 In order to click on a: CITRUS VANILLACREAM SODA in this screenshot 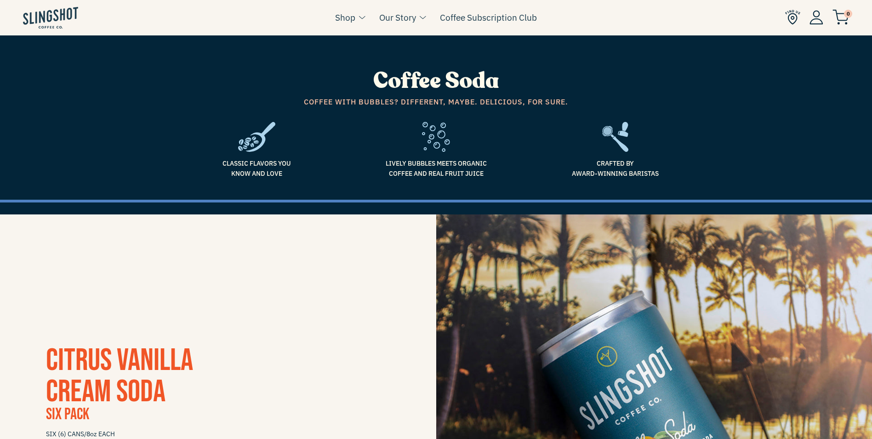, I will do `click(120, 376)`.